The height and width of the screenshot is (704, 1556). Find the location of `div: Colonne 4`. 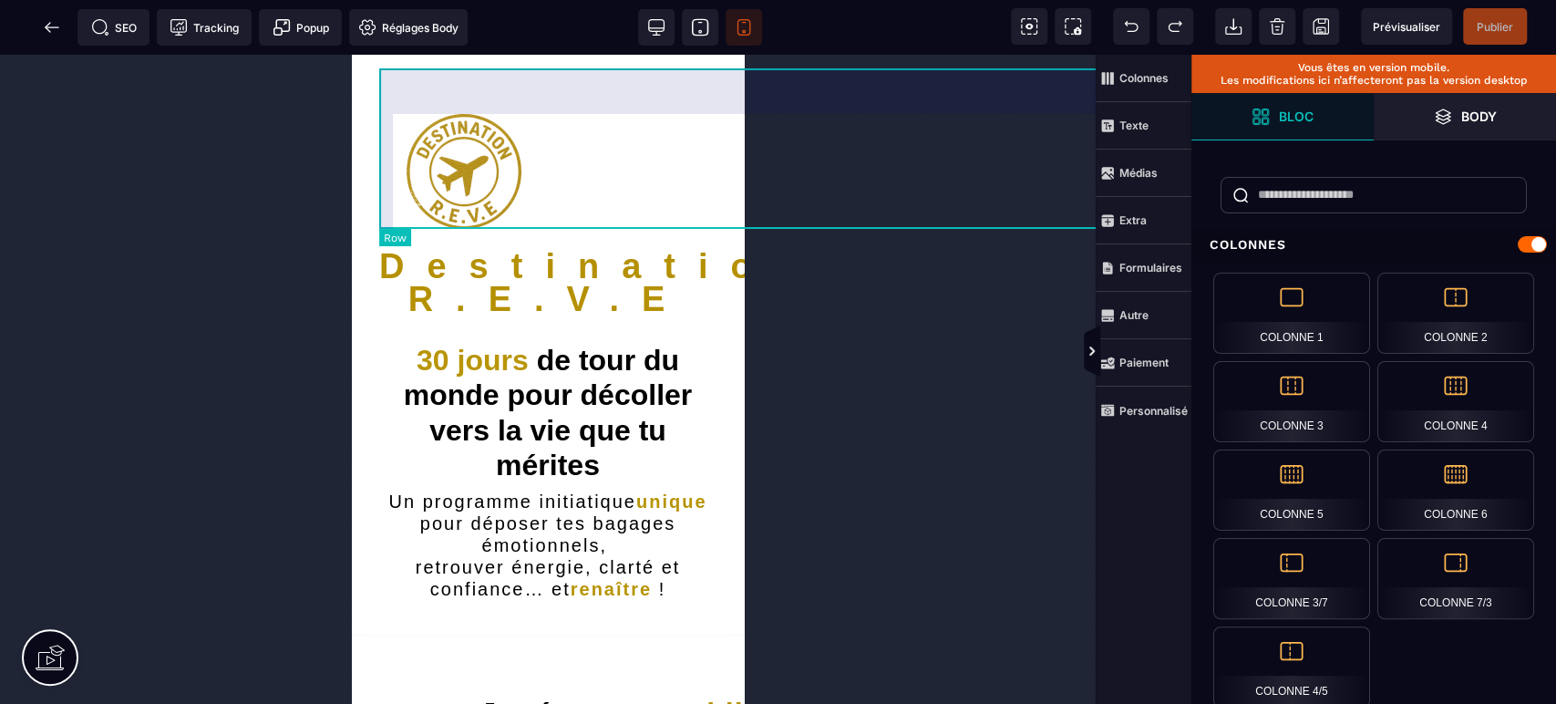

div: Colonne 4 is located at coordinates (1455, 401).